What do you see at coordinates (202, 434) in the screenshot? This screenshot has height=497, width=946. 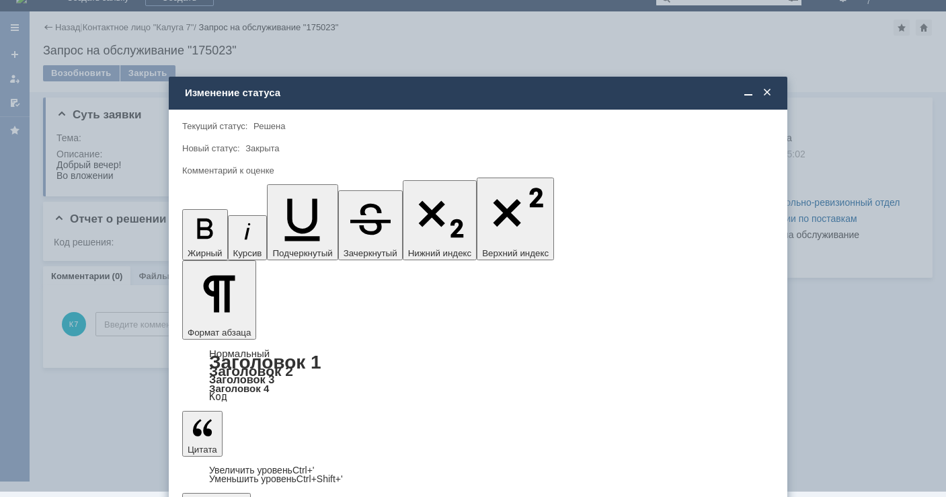 I see `button: Цитата` at bounding box center [202, 434].